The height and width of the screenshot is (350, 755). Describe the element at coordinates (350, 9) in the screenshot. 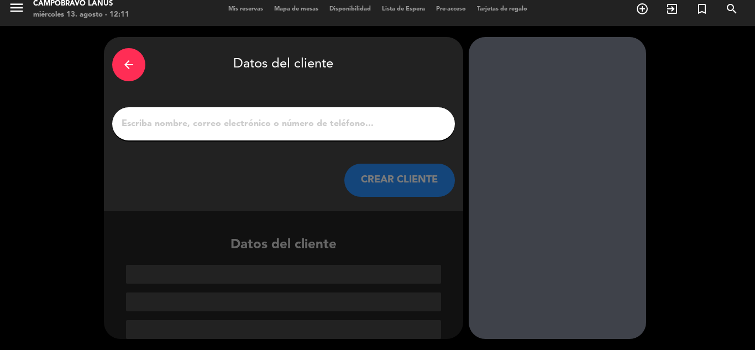

I see `span: Disponibilidad` at that location.